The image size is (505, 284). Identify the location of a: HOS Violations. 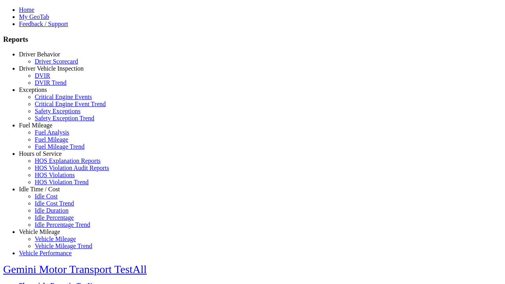
(54, 175).